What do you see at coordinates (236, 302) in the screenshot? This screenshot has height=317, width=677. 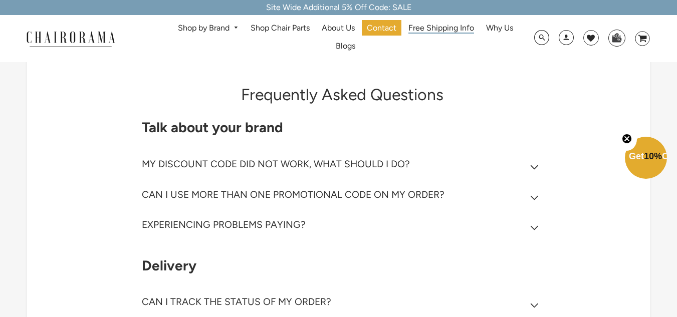 I see `h2: CAN I TRACK THE STATUS OF MY ORDER?` at bounding box center [236, 302].